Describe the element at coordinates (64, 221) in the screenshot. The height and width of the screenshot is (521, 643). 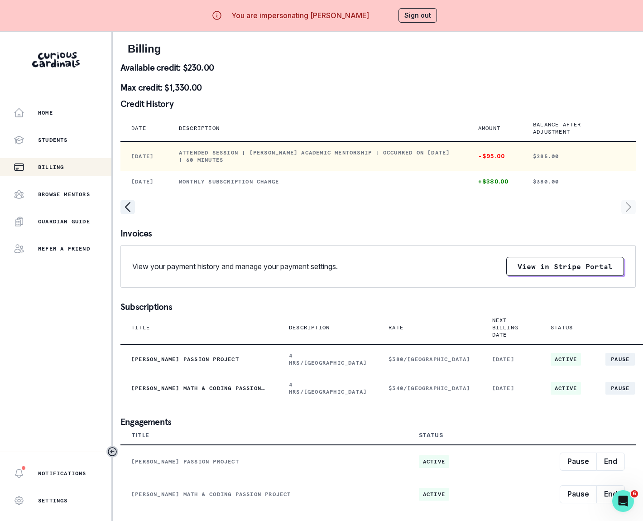
I see `p: Guardian Guide` at that location.